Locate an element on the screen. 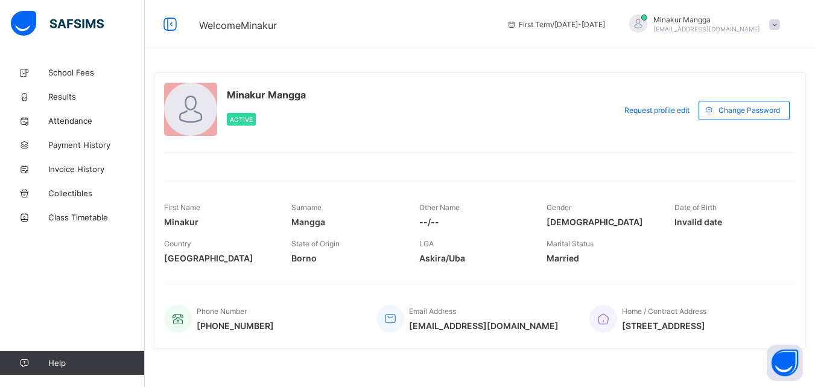  span: Minakur is located at coordinates (218, 221).